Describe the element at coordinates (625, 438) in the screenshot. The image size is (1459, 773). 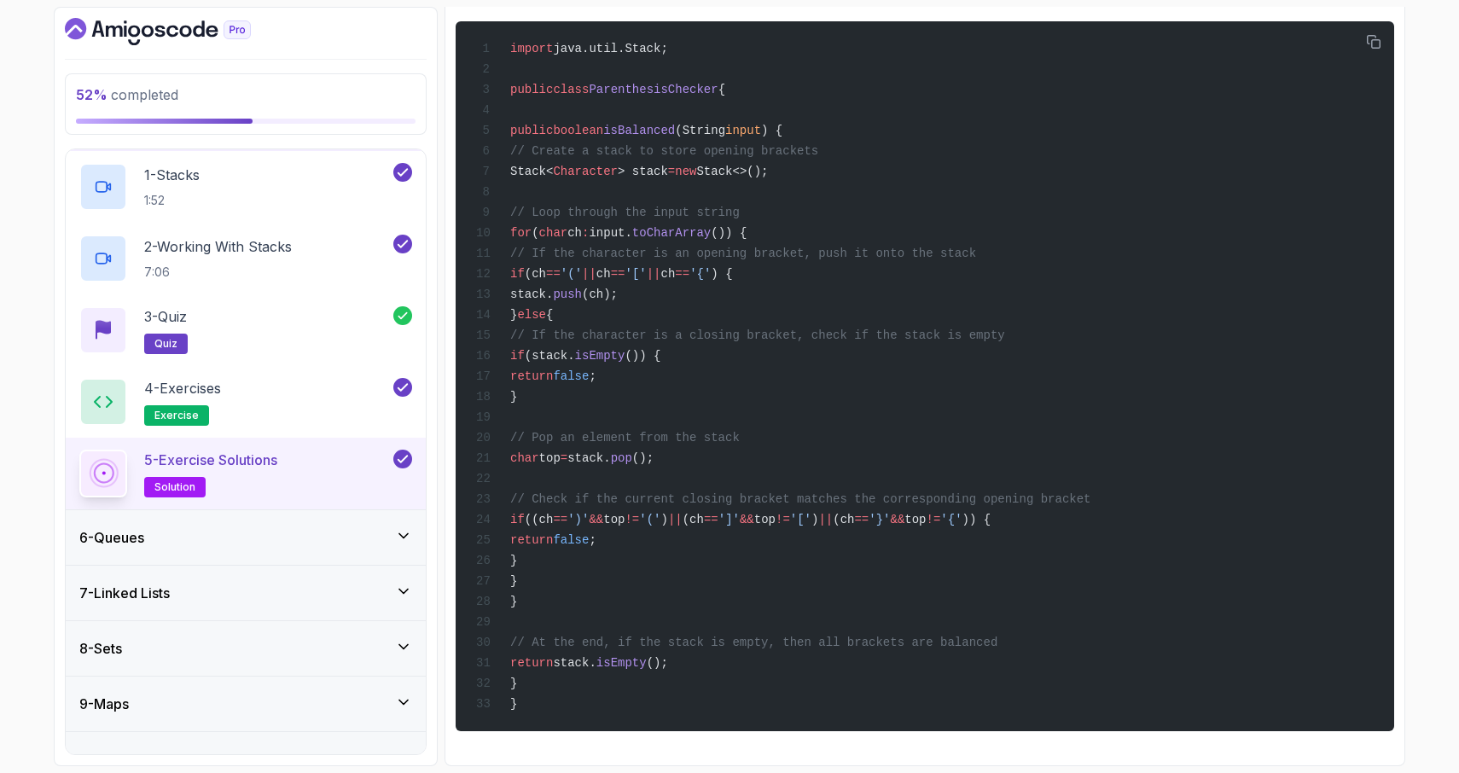
I see `span: // Pop an element from the stack` at that location.